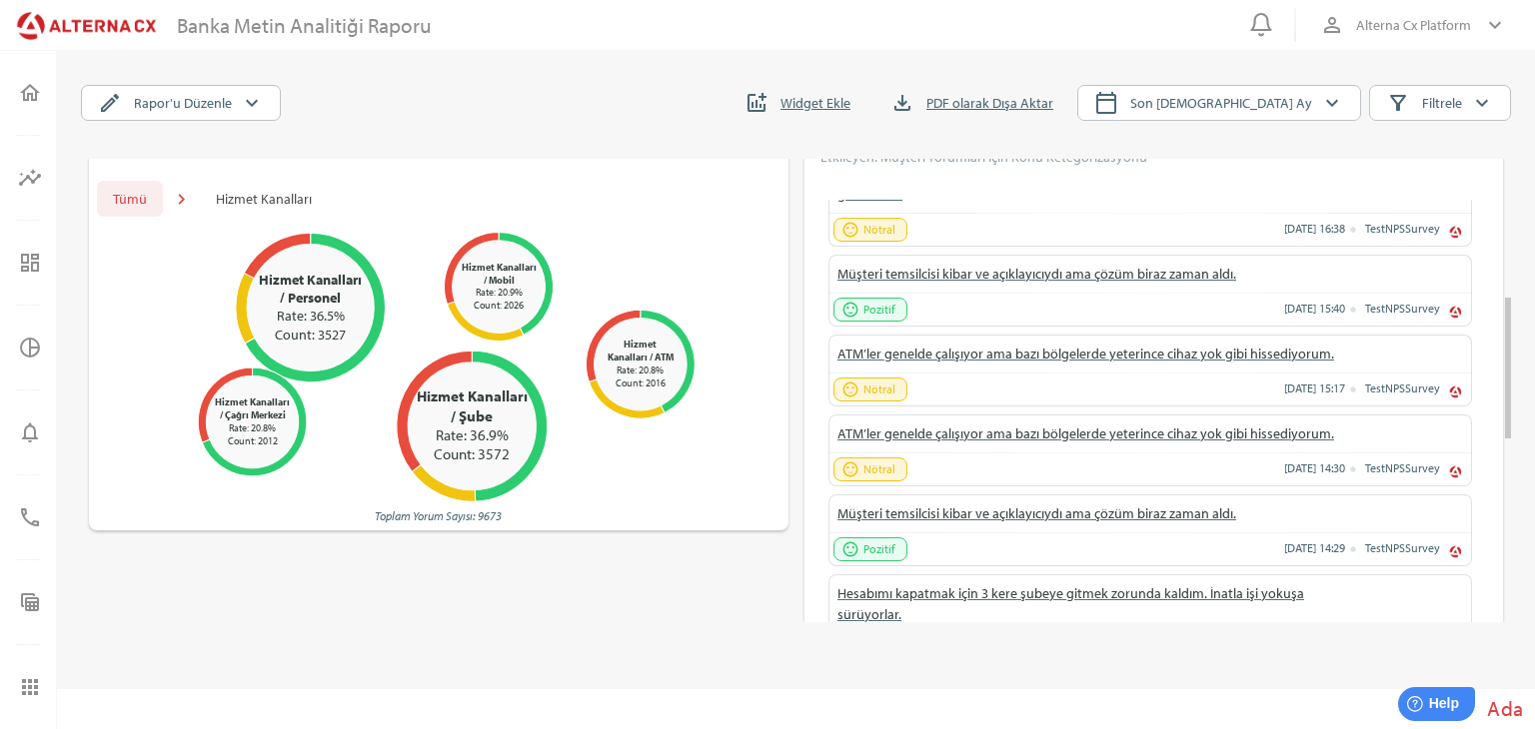 This screenshot has width=1535, height=729. Describe the element at coordinates (130, 199) in the screenshot. I see `span: Tümü` at that location.